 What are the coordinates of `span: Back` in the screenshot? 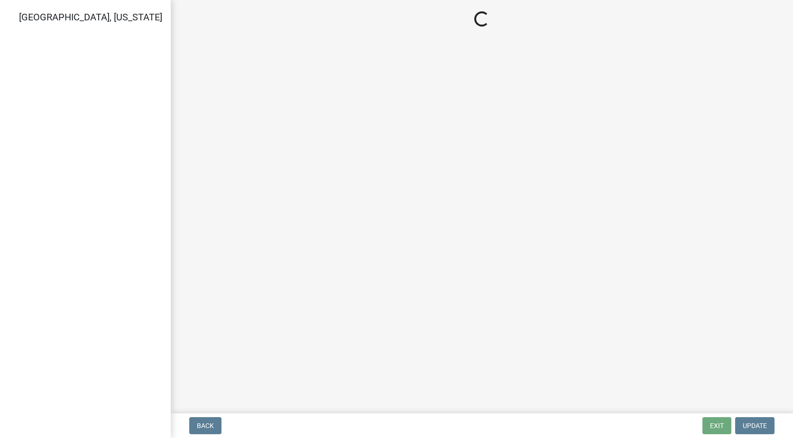 It's located at (205, 426).